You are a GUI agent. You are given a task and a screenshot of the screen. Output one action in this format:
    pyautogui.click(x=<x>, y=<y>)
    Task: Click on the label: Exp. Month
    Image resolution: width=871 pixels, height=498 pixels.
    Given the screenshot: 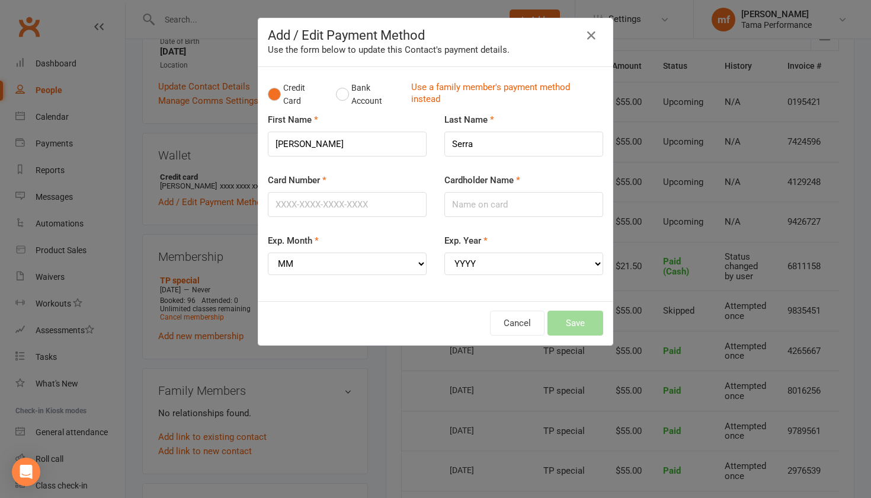 What is the action you would take?
    pyautogui.click(x=293, y=241)
    